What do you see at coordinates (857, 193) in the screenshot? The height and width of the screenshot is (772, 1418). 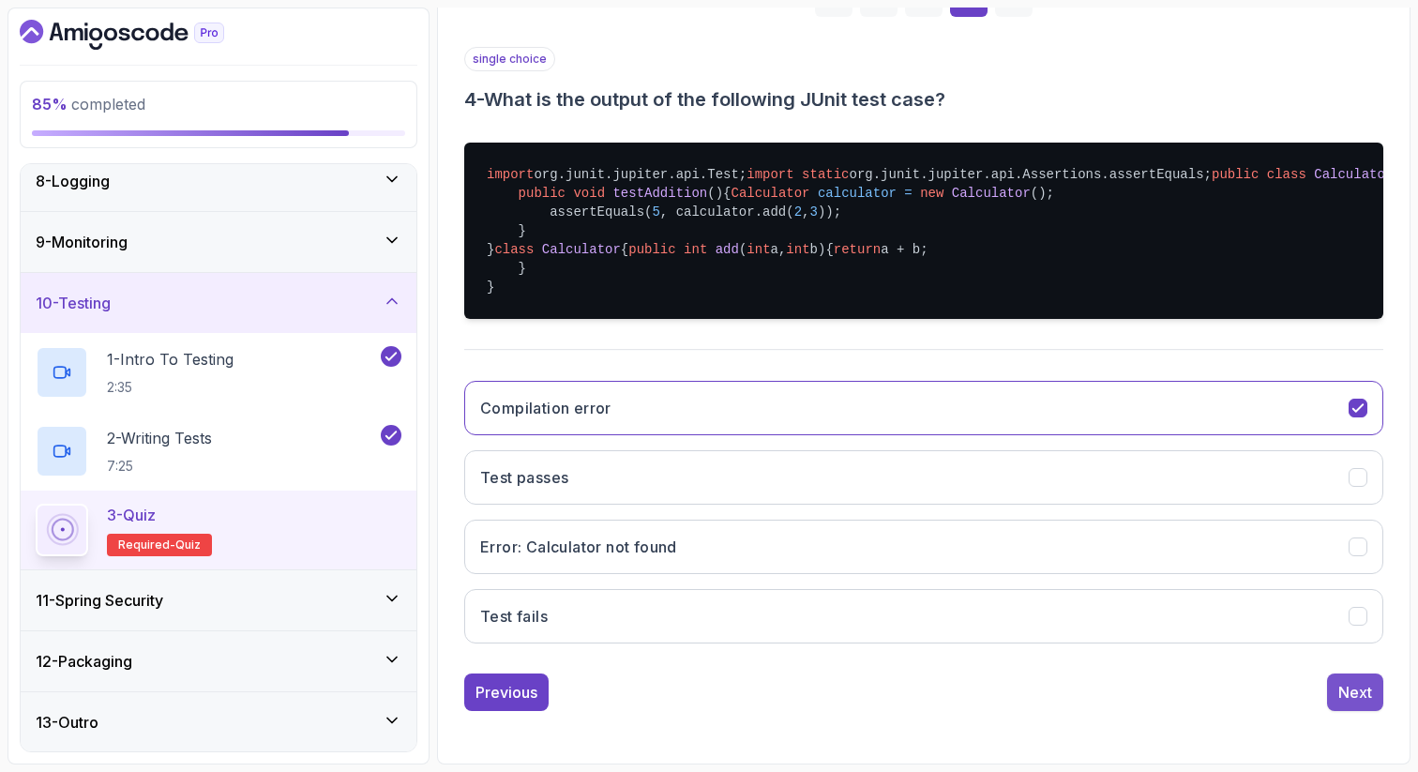 I see `span: calculator` at bounding box center [857, 193].